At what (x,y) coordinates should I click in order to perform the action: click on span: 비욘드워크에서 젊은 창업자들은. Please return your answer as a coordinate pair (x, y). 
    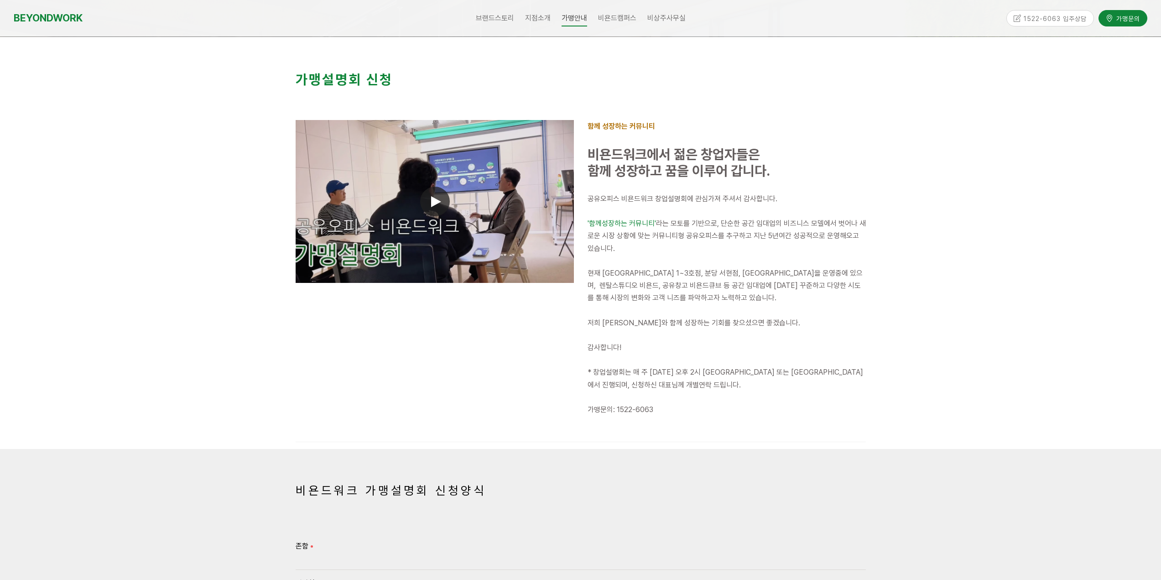
    Looking at the image, I should click on (674, 154).